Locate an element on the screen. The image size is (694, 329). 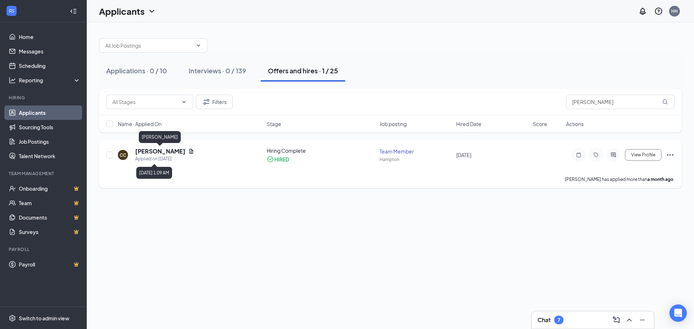
div: Team Member is located at coordinates (415, 151).